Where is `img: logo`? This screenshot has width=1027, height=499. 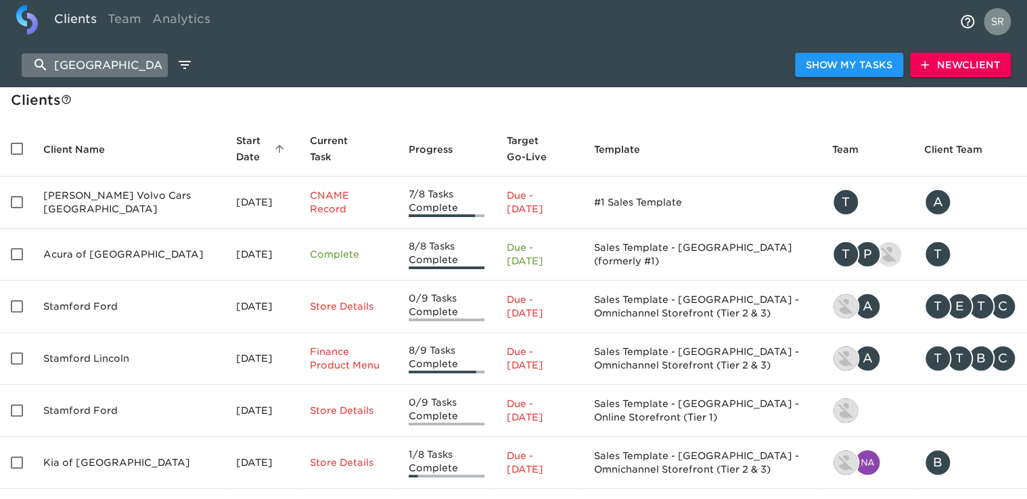 img: logo is located at coordinates (27, 20).